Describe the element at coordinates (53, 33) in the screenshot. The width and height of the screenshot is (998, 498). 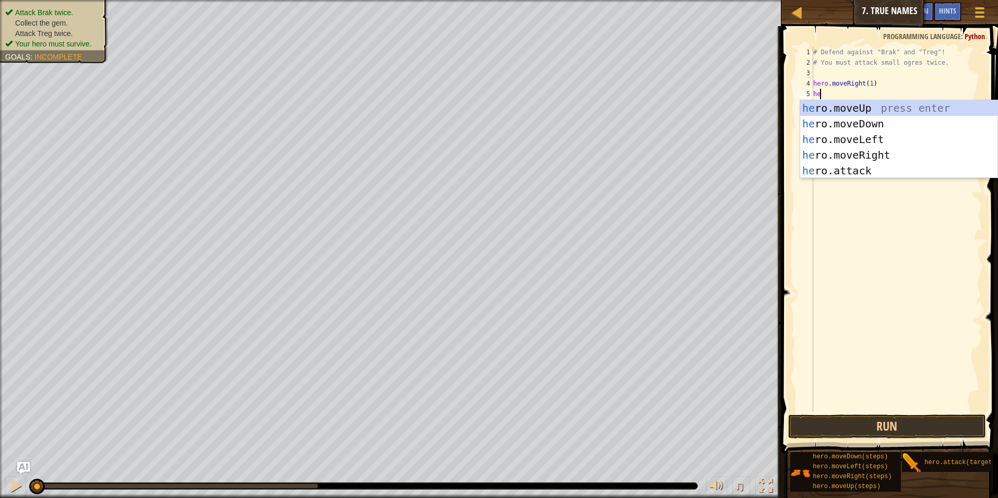
I see `li: Attack Treg twice.` at that location.